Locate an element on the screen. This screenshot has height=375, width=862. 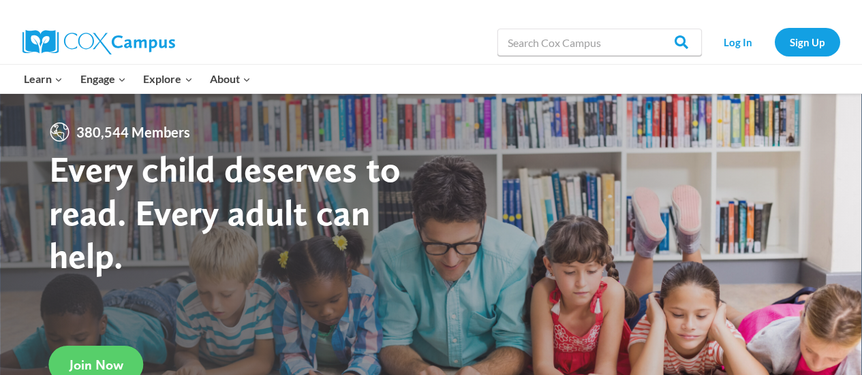
span: About is located at coordinates (230, 79).